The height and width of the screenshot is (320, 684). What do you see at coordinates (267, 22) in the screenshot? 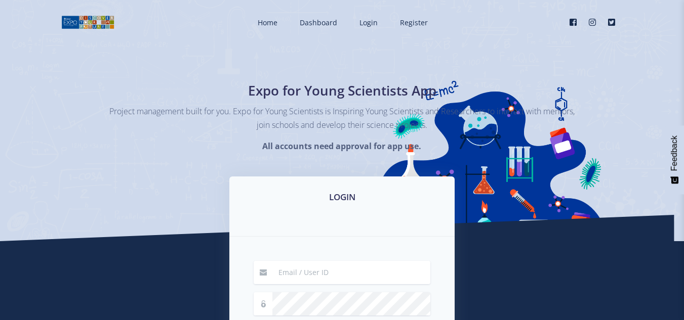
I see `span: Home` at bounding box center [267, 22].